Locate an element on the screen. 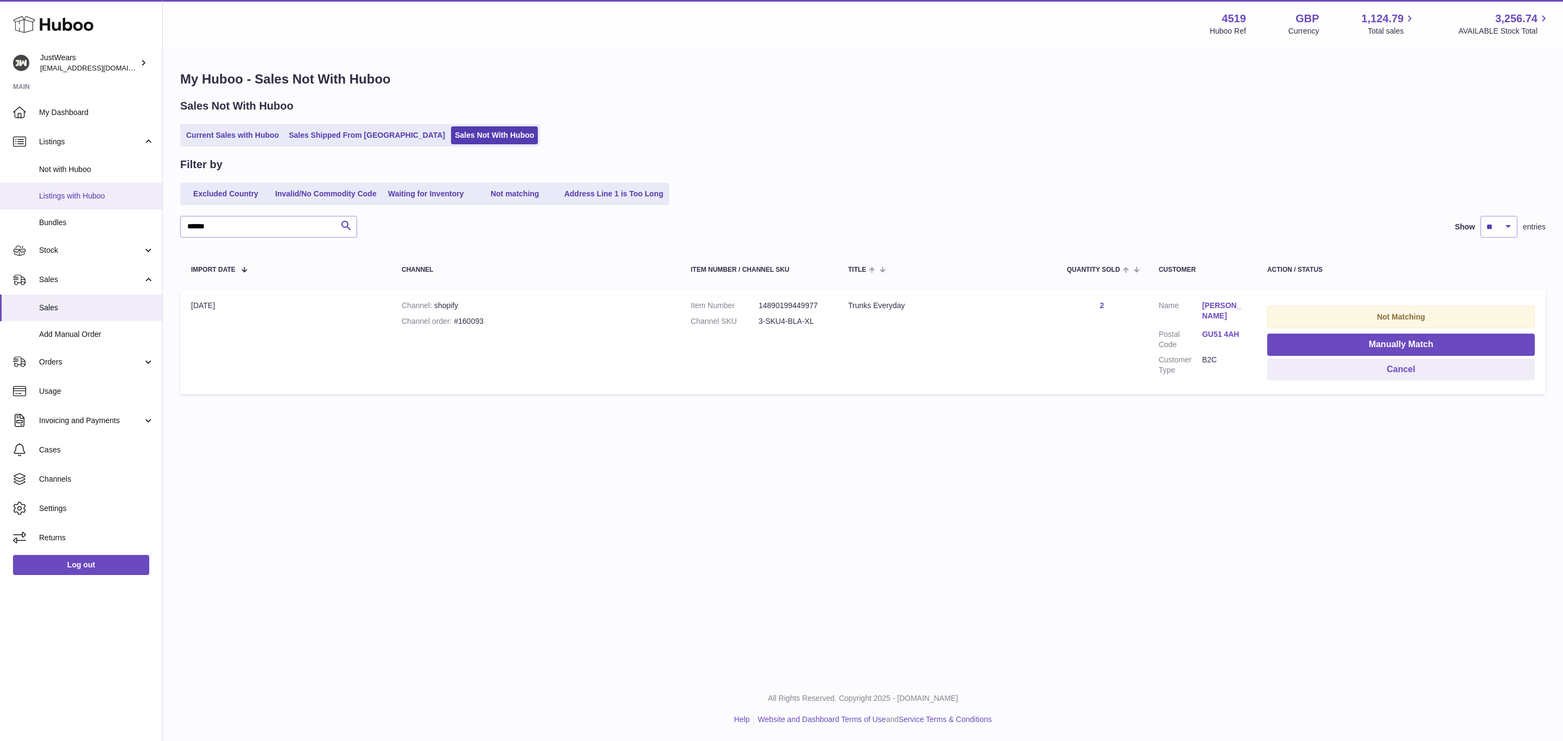 This screenshot has width=1563, height=741. span: My Dashboard is located at coordinates (97, 112).